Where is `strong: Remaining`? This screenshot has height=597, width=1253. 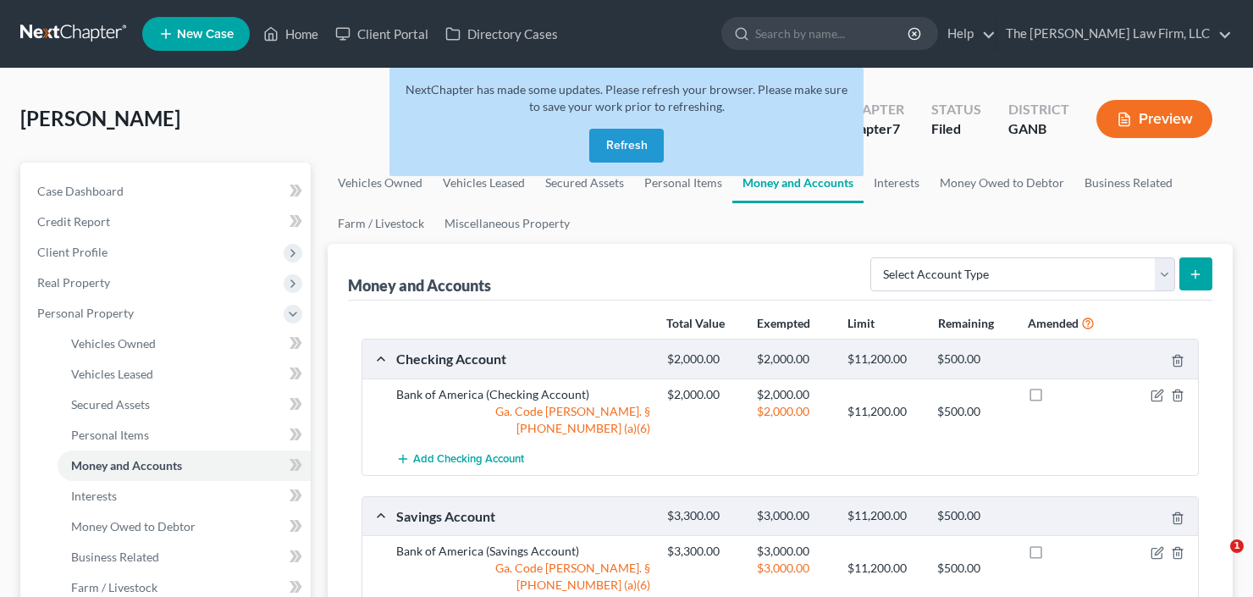
strong: Remaining is located at coordinates (966, 323).